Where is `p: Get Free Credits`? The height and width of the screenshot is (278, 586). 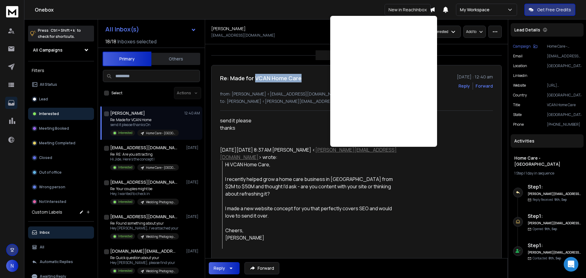
p: Get Free Credits is located at coordinates (554, 10).